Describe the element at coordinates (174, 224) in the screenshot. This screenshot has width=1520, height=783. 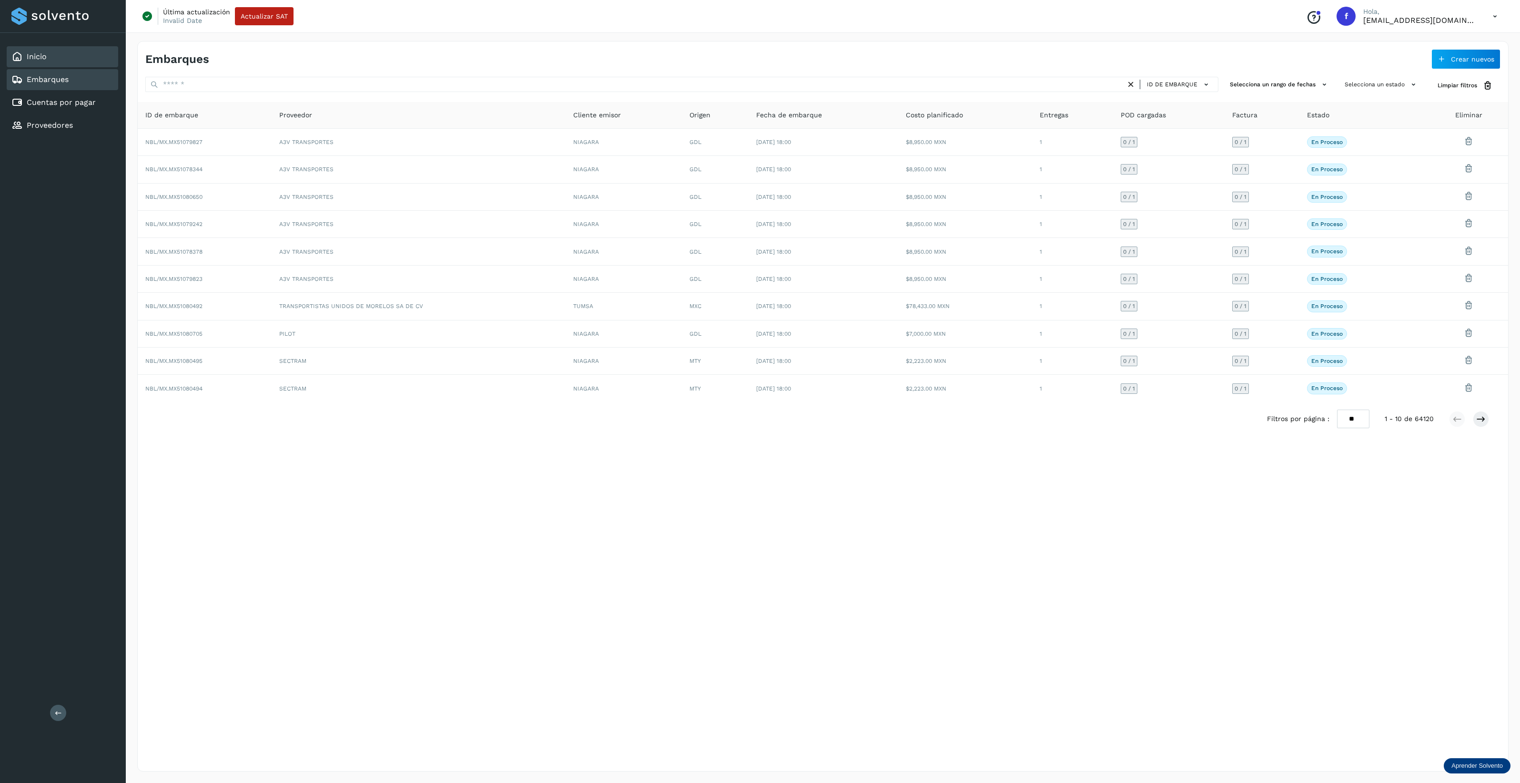
I see `span: NBL/MX.MX51079242` at that location.